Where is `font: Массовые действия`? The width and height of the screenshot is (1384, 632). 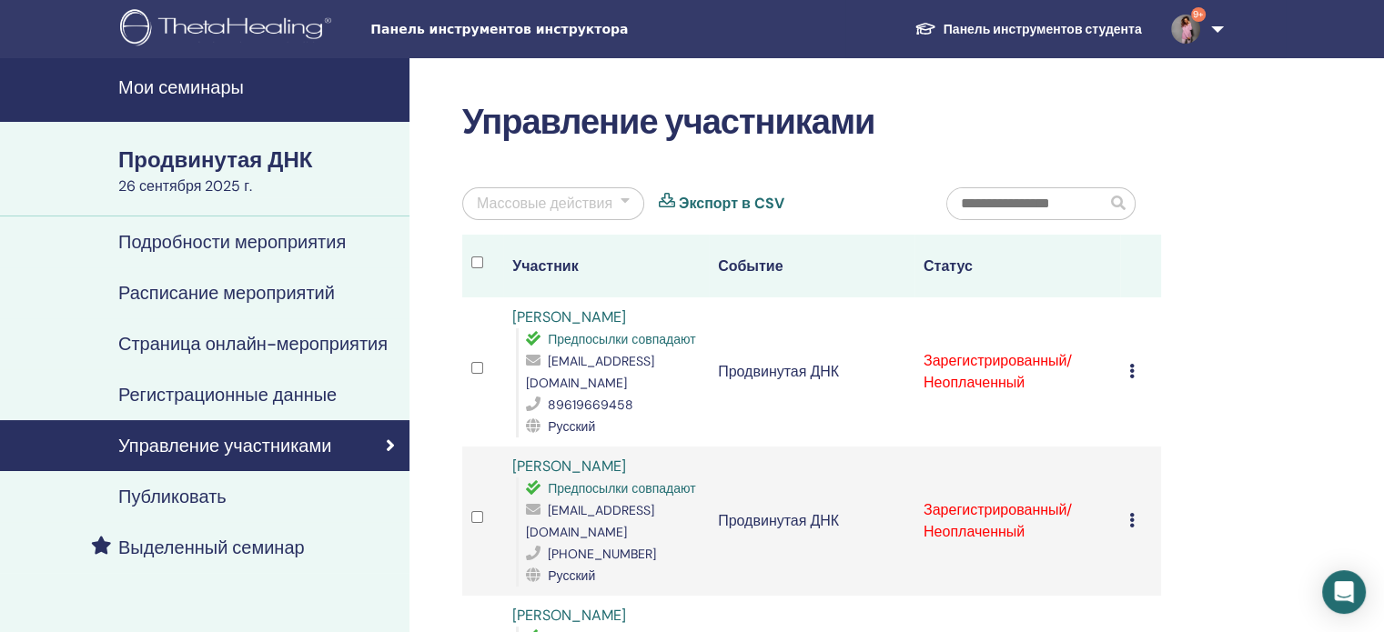
font: Массовые действия is located at coordinates (544, 203).